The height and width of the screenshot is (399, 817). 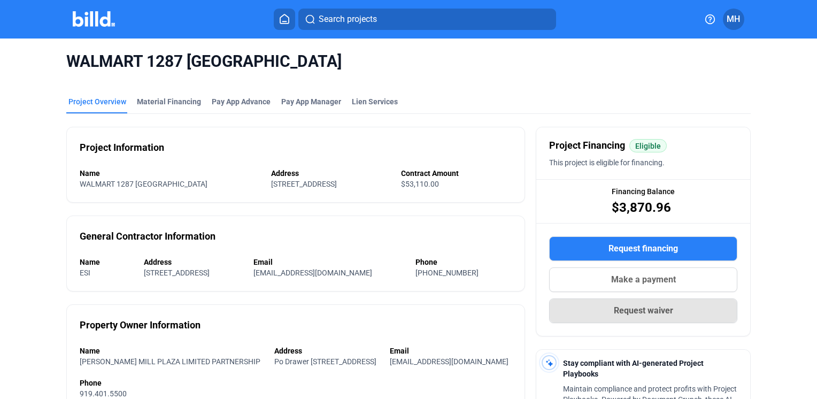 I want to click on div: Project Information, so click(x=122, y=148).